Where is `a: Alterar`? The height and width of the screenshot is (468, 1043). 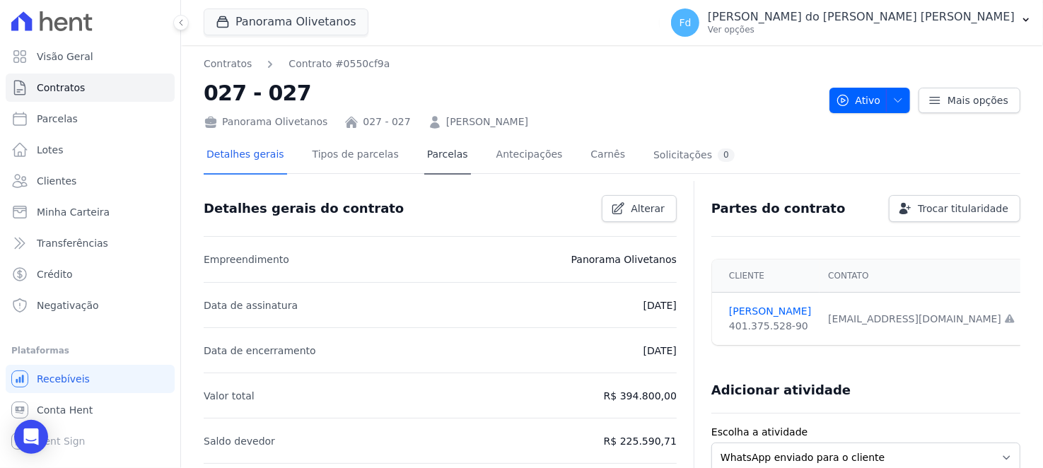 a: Alterar is located at coordinates (639, 209).